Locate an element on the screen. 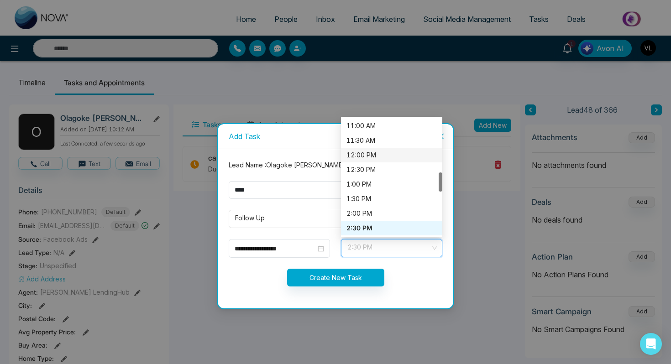 The width and height of the screenshot is (671, 364). button: Create New Task is located at coordinates (336, 278).